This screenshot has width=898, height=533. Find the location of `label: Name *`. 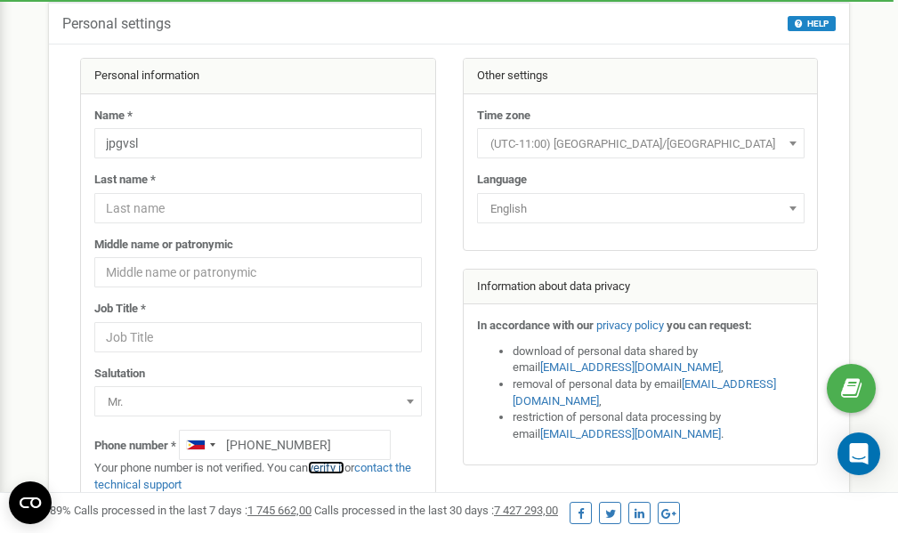

label: Name * is located at coordinates (113, 116).